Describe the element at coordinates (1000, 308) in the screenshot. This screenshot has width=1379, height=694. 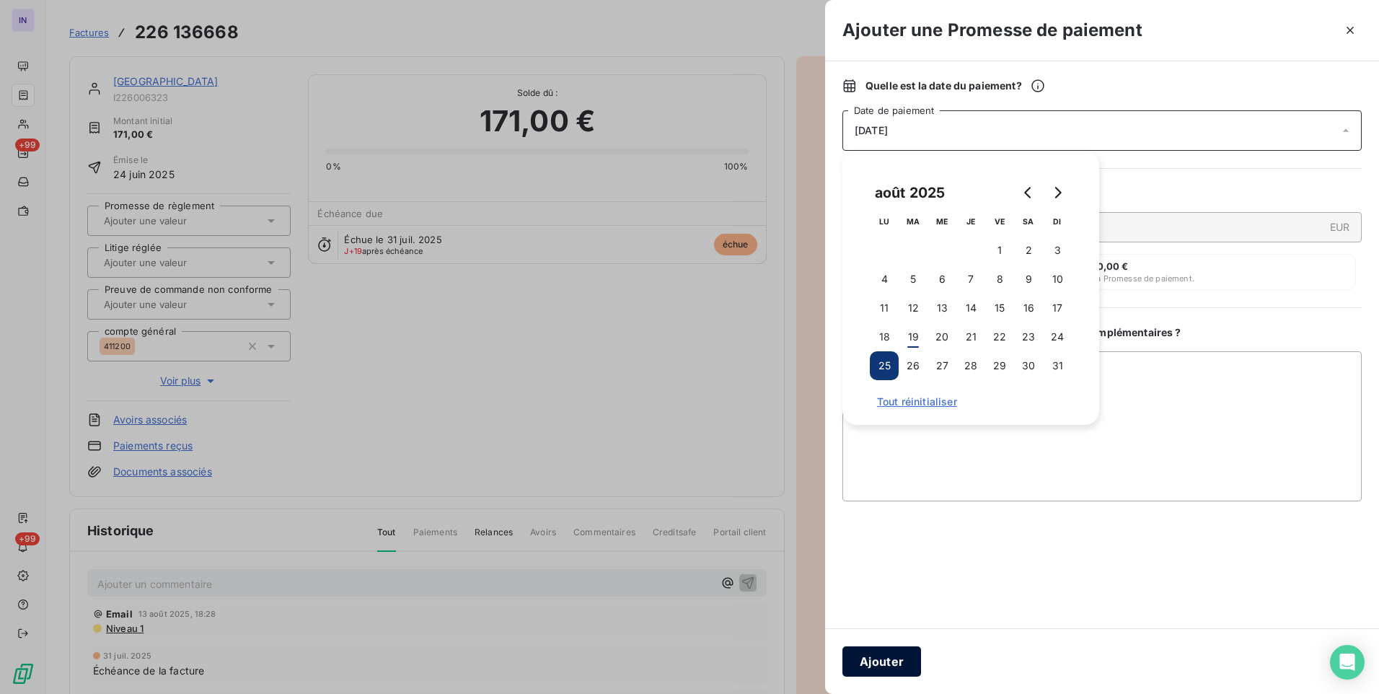
I see `button: 15` at that location.